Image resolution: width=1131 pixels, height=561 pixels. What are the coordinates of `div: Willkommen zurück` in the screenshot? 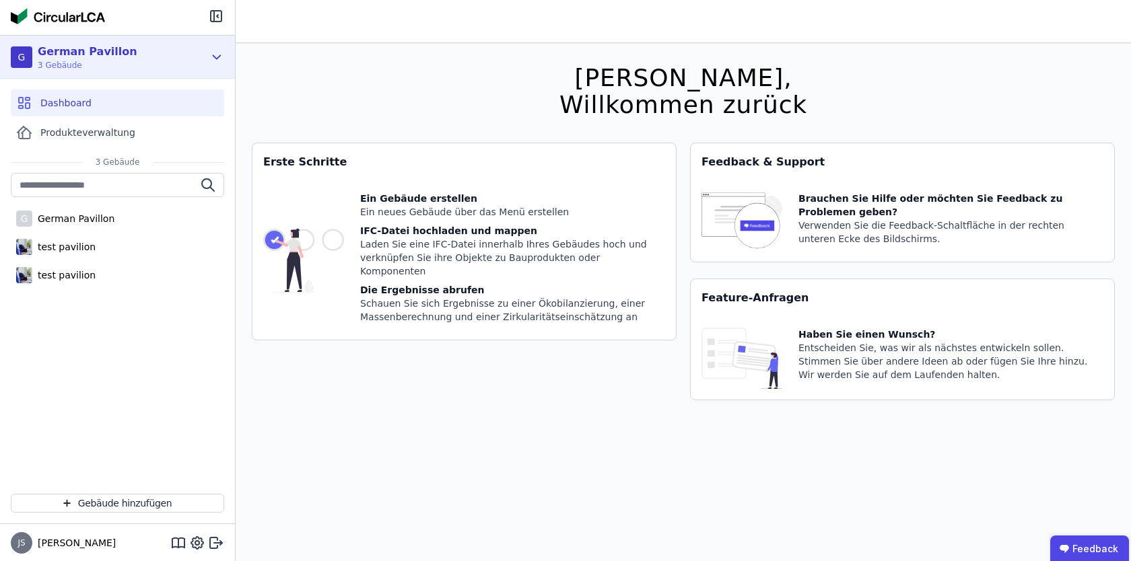 It's located at (683, 105).